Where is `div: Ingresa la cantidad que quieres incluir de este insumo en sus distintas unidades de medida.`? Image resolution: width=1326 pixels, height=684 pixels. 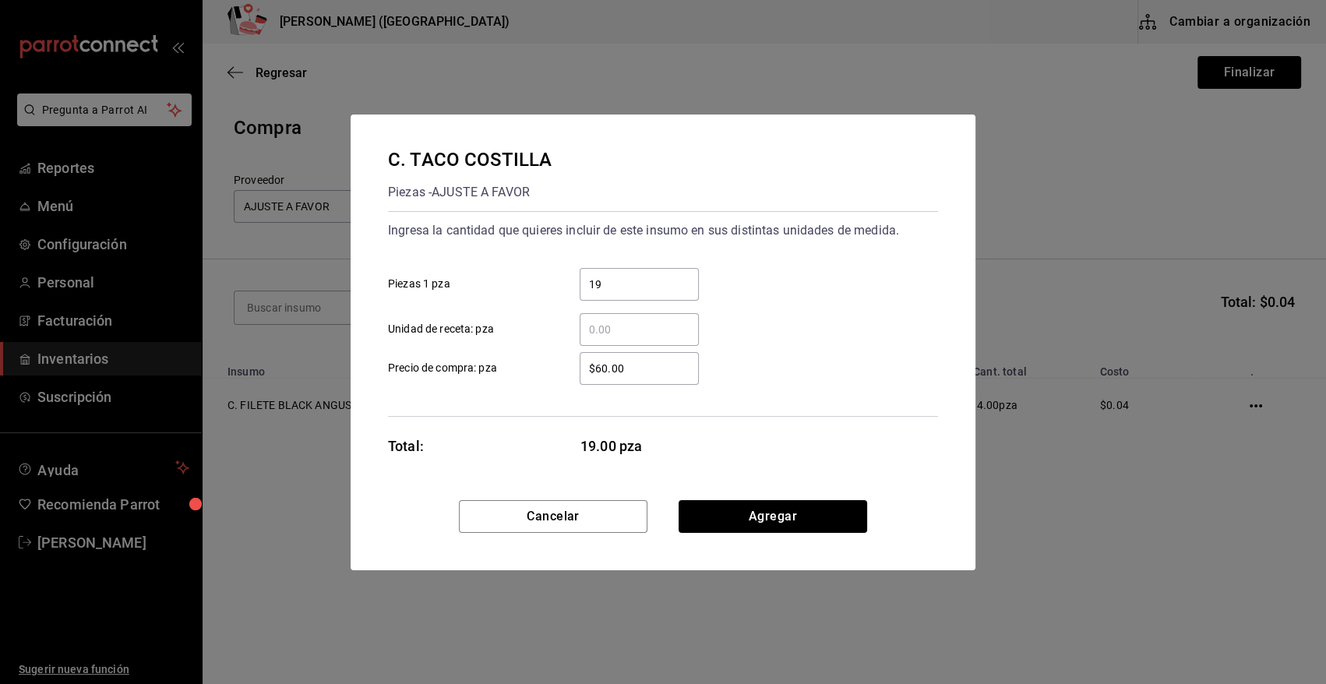
div: Ingresa la cantidad que quieres incluir de este insumo en sus distintas unidades de medida. is located at coordinates (663, 231).